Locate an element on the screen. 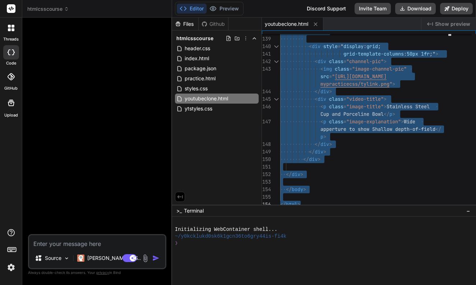 The width and height of the screenshot is (476, 285). span: "image-title" is located at coordinates (365, 107).